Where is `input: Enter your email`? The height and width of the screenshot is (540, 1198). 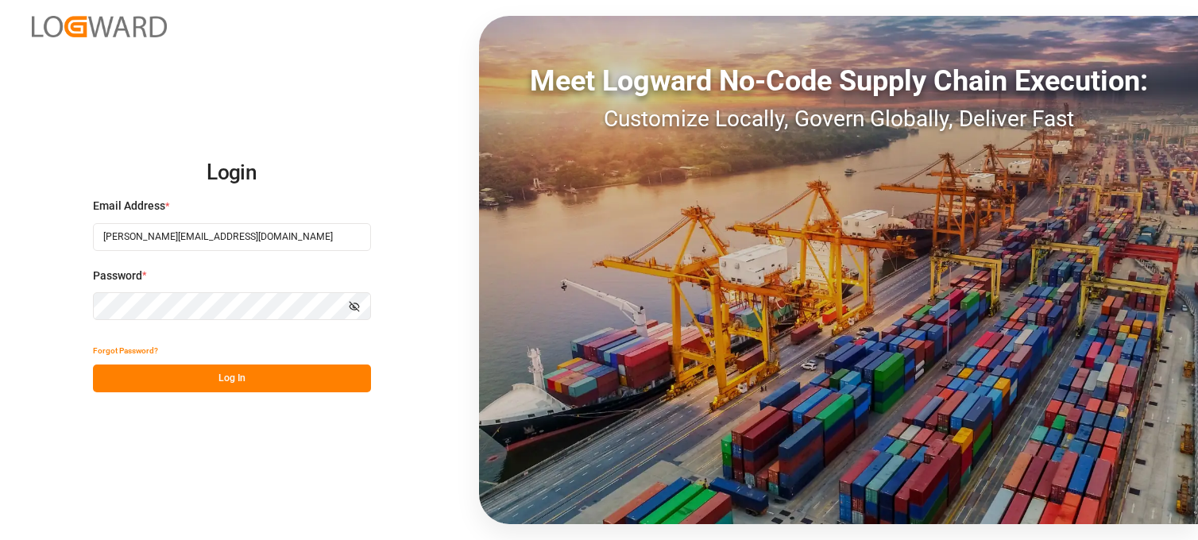
input: Enter your email is located at coordinates (232, 237).